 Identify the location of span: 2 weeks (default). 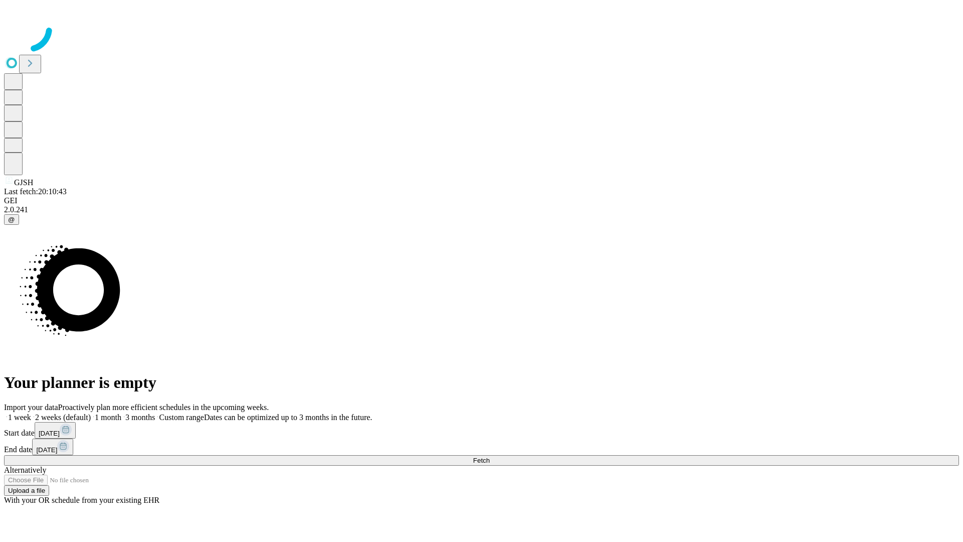
(63, 417).